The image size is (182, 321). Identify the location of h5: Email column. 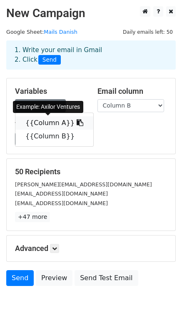
(133, 91).